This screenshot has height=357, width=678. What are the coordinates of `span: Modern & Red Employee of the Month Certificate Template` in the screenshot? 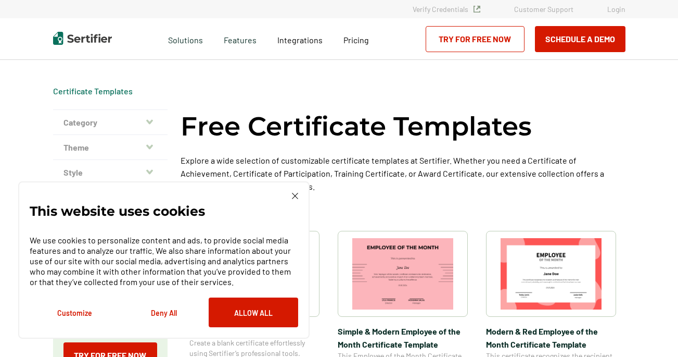 It's located at (551, 337).